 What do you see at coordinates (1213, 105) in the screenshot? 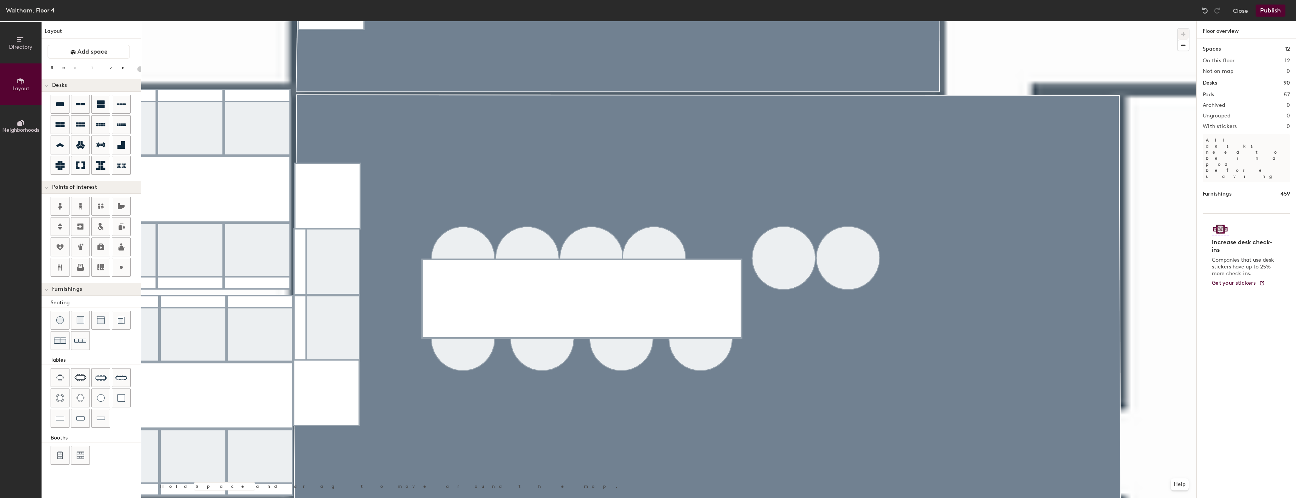
I see `h2: Archived` at bounding box center [1213, 105].